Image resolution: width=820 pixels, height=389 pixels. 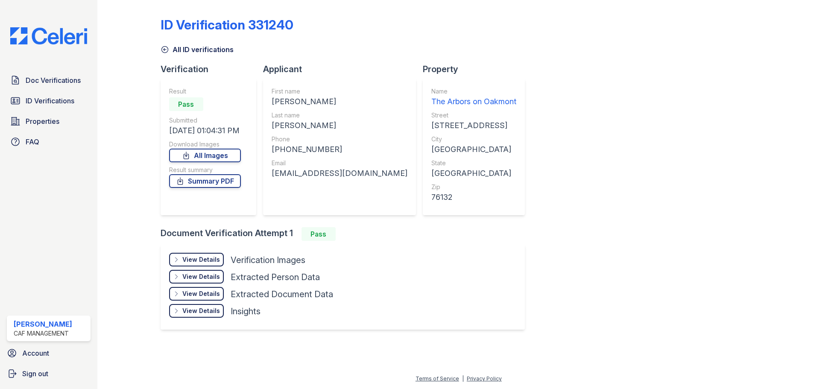 What do you see at coordinates (197, 50) in the screenshot?
I see `a: All ID verifications` at bounding box center [197, 50].